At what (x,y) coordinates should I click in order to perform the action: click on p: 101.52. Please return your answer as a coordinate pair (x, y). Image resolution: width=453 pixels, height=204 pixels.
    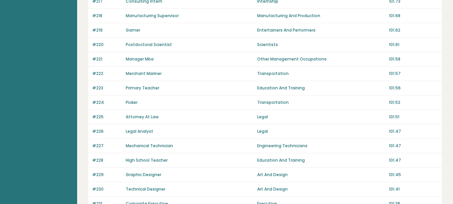
    Looking at the image, I should click on (414, 102).